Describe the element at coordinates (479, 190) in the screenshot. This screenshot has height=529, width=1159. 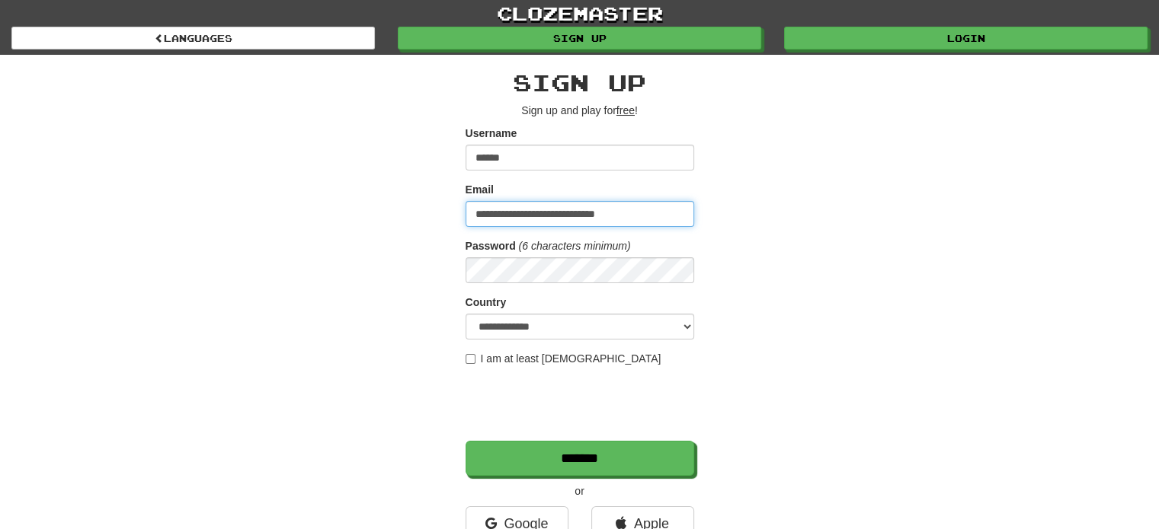
I see `label: Email` at that location.